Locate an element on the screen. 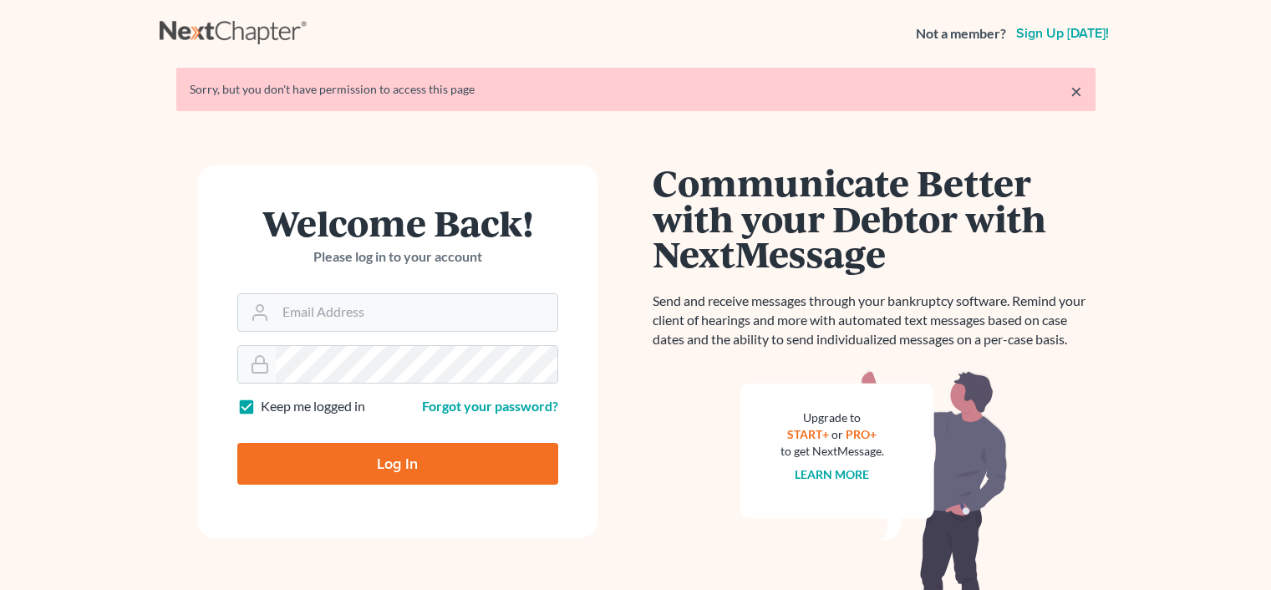  p: Send and receive messages through your bankruptcy software. Remind your client of hearings and mo... is located at coordinates (874, 320).